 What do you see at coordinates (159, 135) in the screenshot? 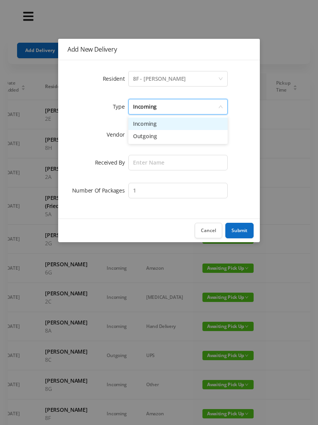
I see `form: Add New Delivery` at bounding box center [159, 135].